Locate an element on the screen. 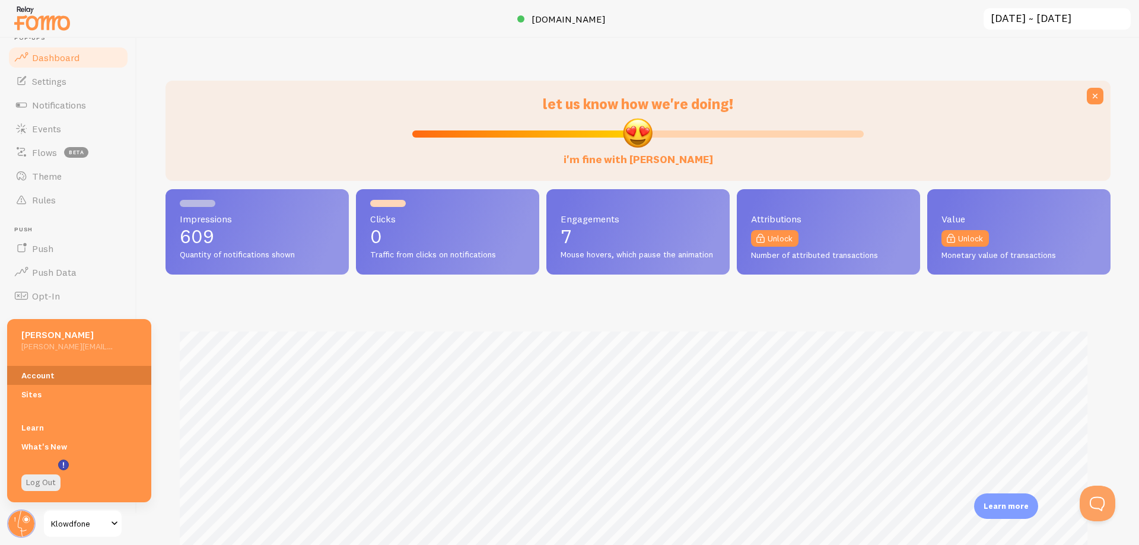 This screenshot has height=545, width=1139. a: Theme is located at coordinates (68, 176).